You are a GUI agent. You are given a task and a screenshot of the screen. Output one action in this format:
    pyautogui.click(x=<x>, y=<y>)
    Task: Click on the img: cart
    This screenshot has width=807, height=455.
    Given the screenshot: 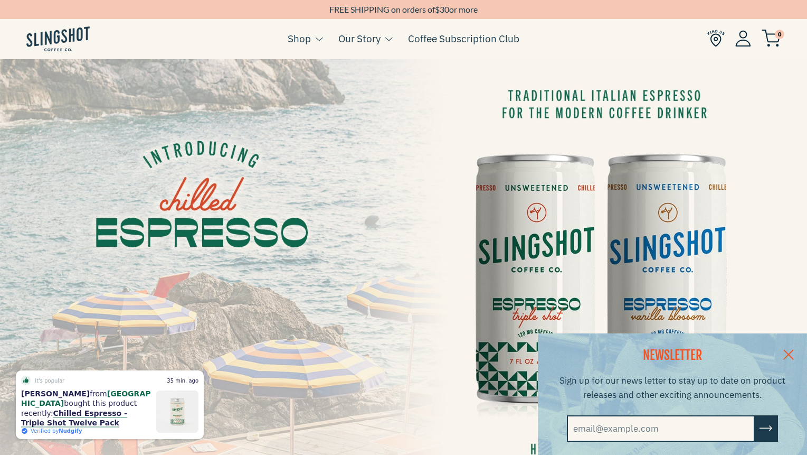 What is the action you would take?
    pyautogui.click(x=771, y=38)
    